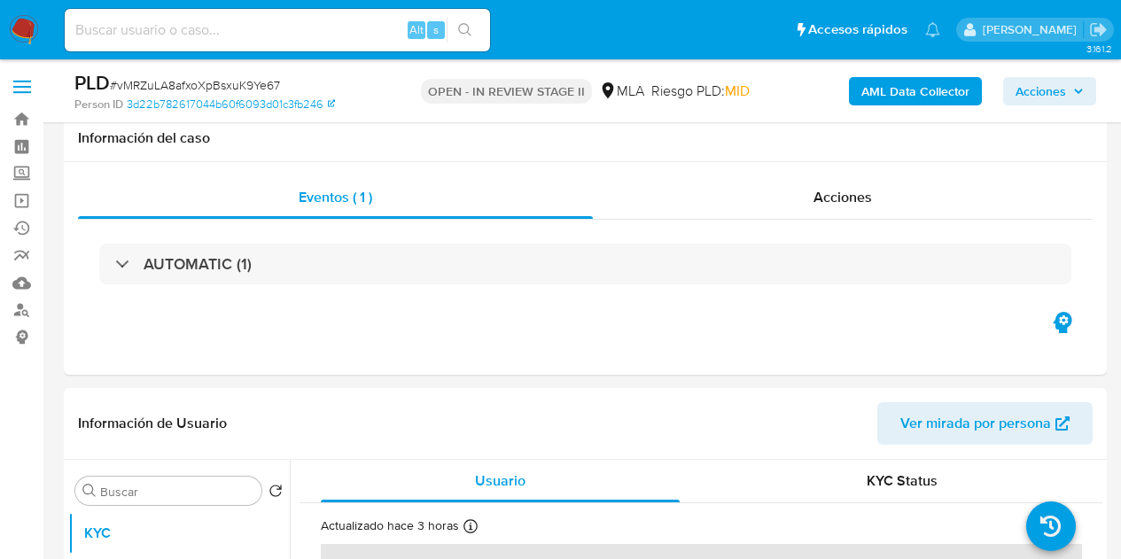  I want to click on h3: AUTOMATIC (1), so click(198, 264).